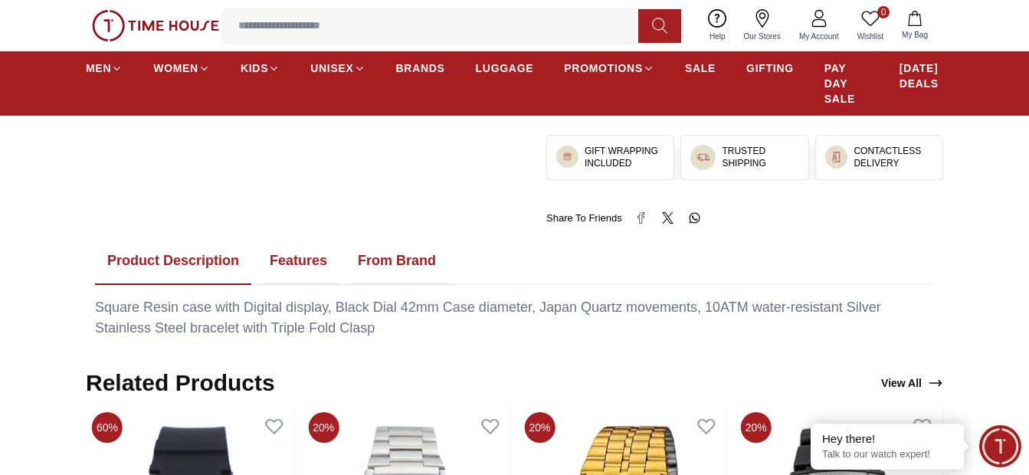 The image size is (1029, 475). I want to click on span: KIDS, so click(254, 68).